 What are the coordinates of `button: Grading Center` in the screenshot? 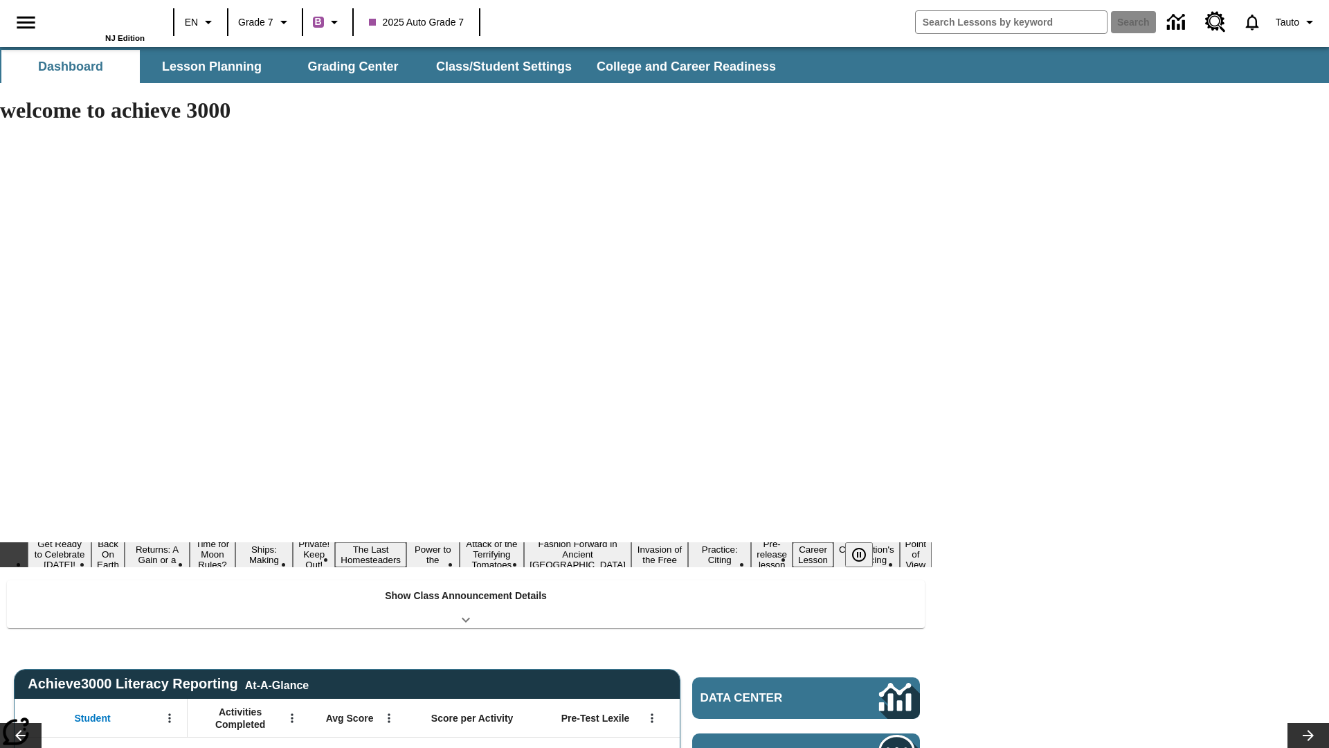 It's located at (353, 66).